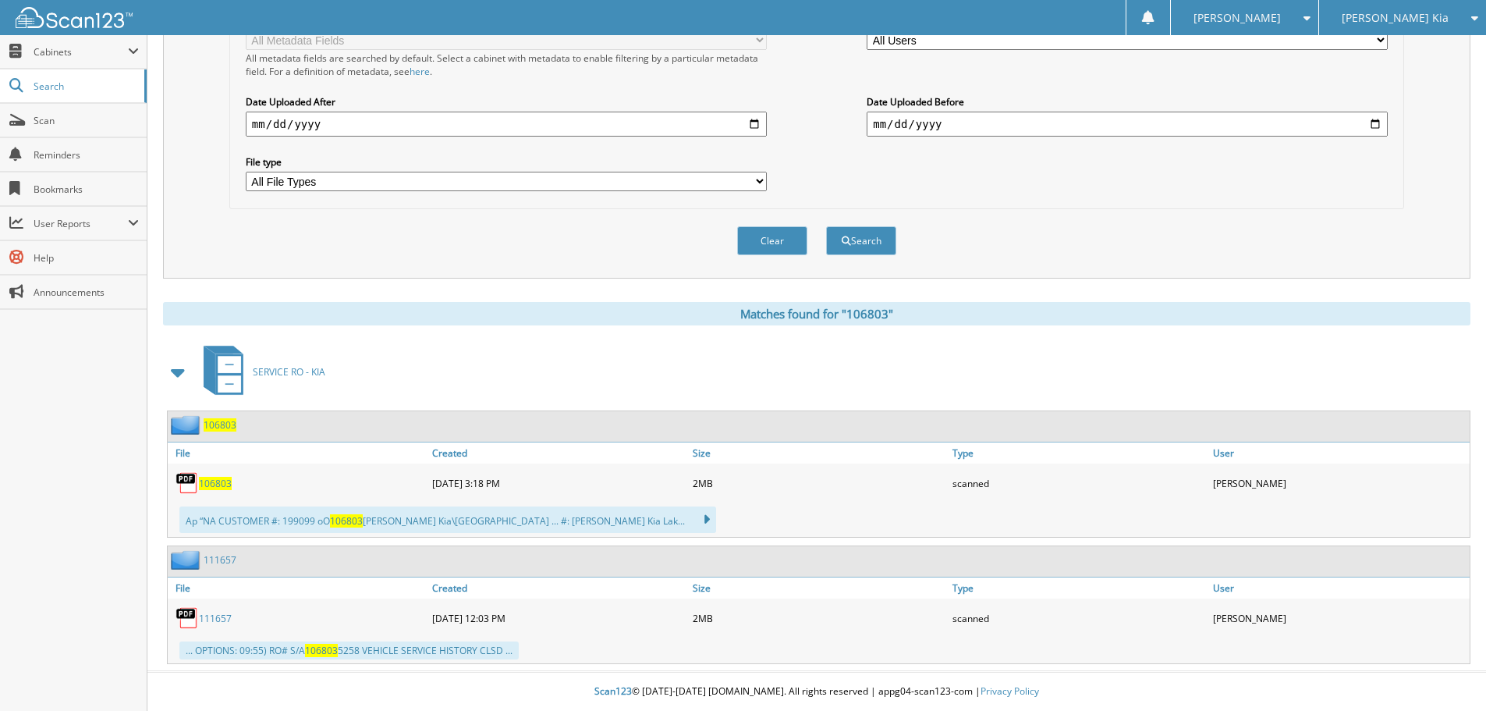  I want to click on span: Help, so click(86, 257).